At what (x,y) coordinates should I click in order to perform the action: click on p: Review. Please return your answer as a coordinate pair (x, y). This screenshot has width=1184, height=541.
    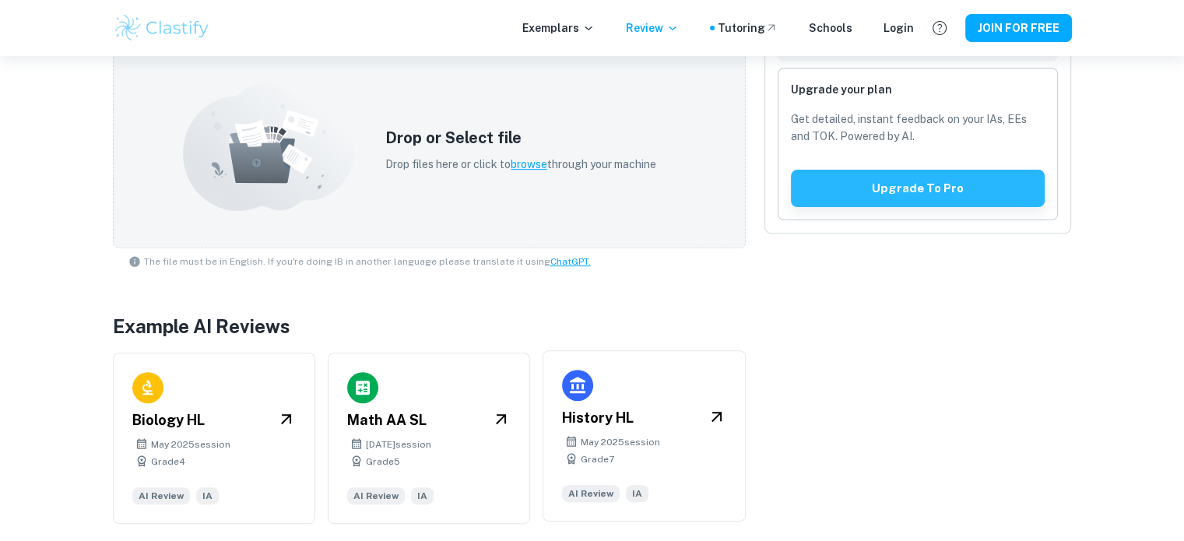
    Looking at the image, I should click on (652, 28).